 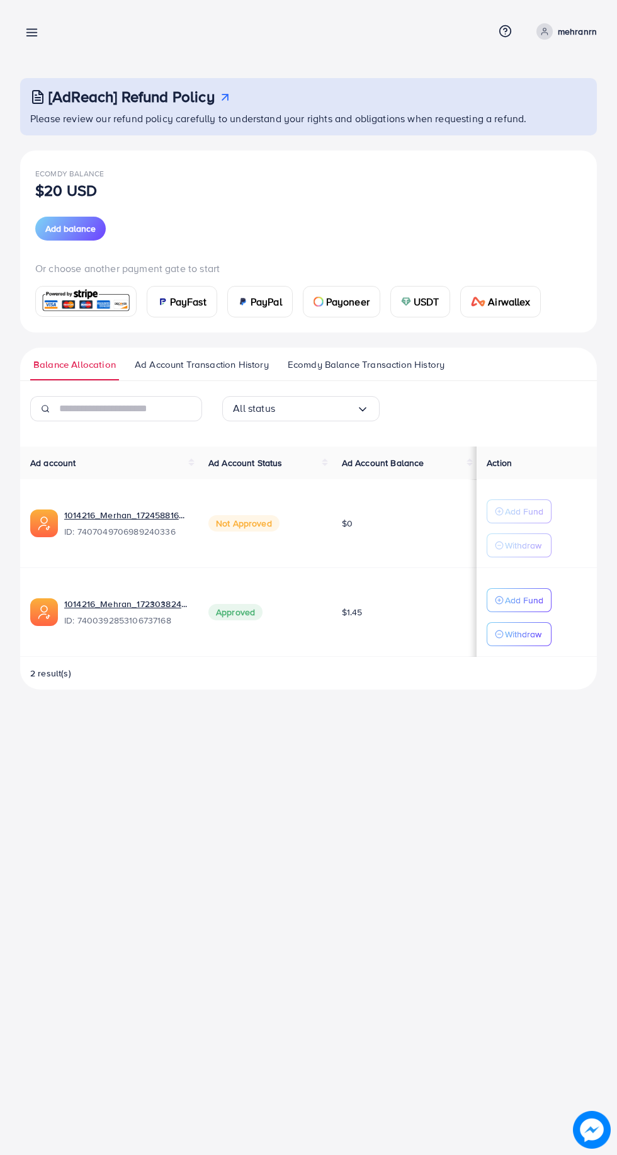 I want to click on h3: [AdReach] Refund Policy, so click(x=132, y=96).